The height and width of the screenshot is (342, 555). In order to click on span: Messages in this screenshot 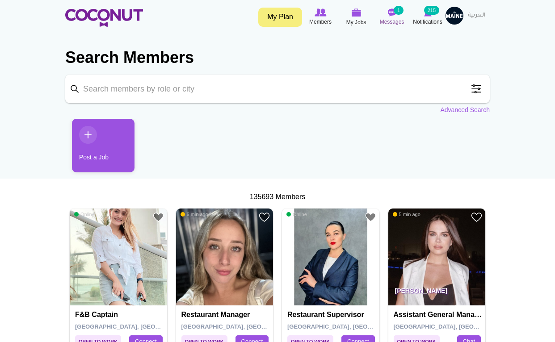, I will do `click(392, 22)`.